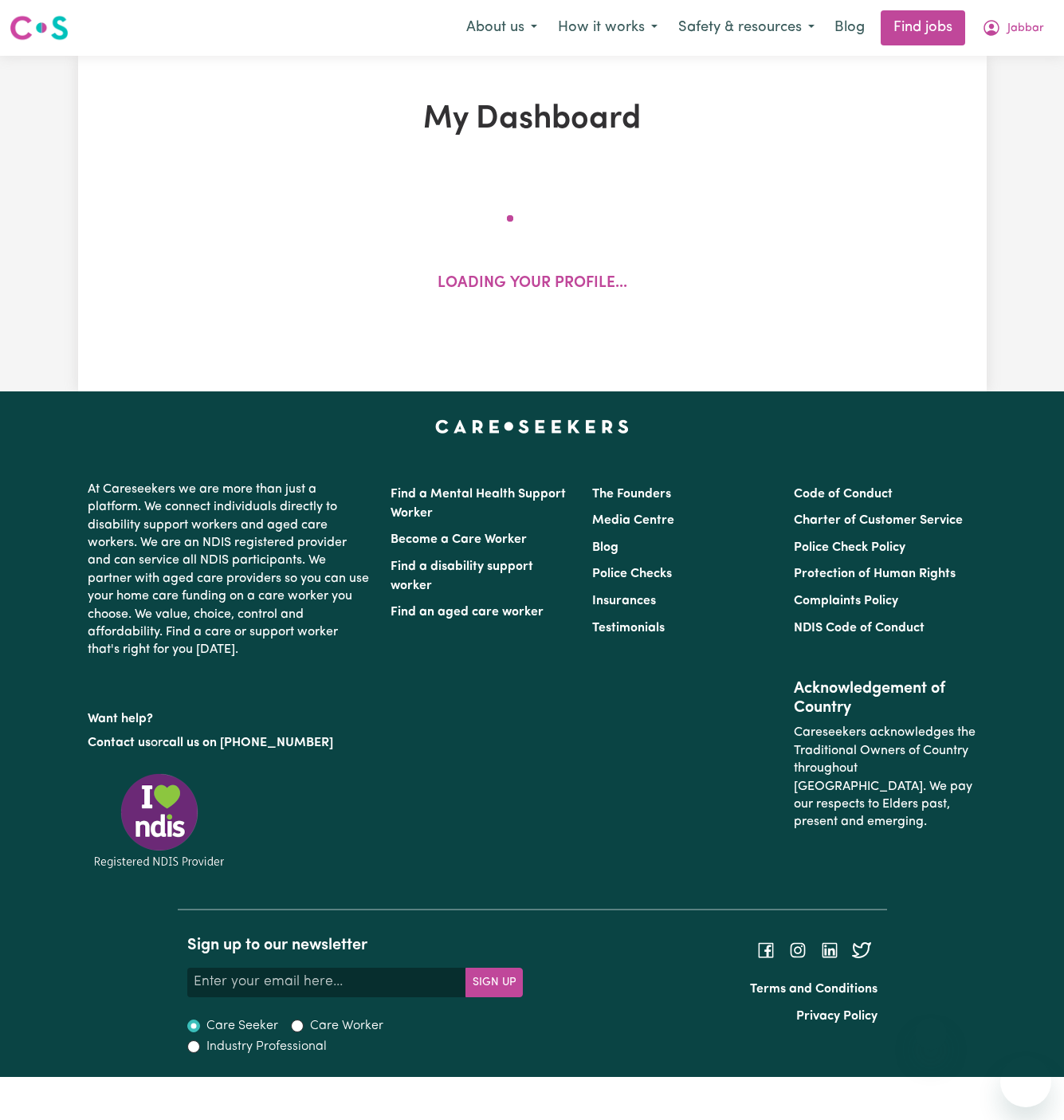  I want to click on h1: My Dashboard, so click(532, 119).